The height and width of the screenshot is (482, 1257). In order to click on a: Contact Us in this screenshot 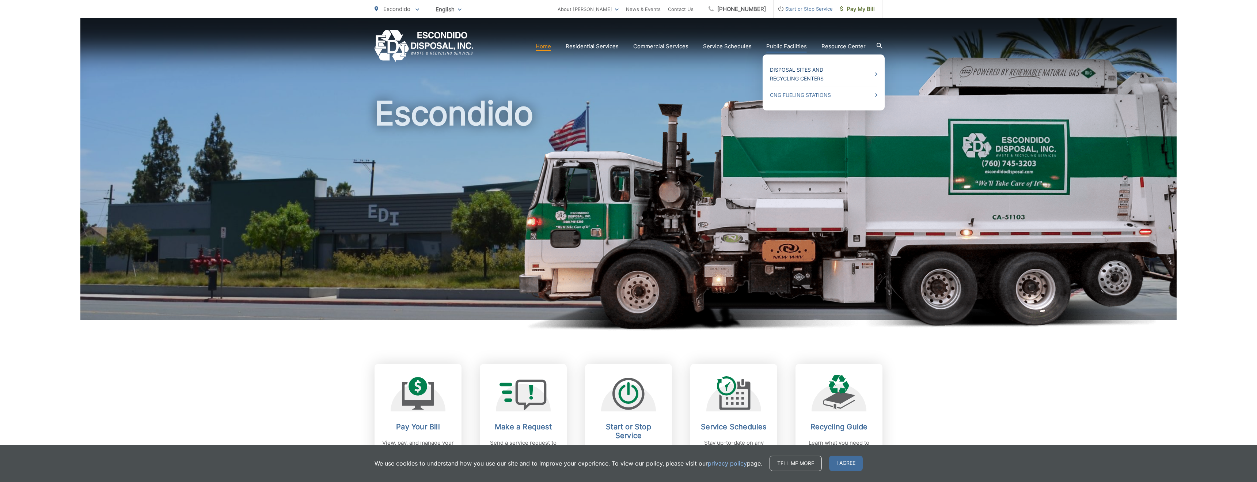, I will do `click(681, 9)`.